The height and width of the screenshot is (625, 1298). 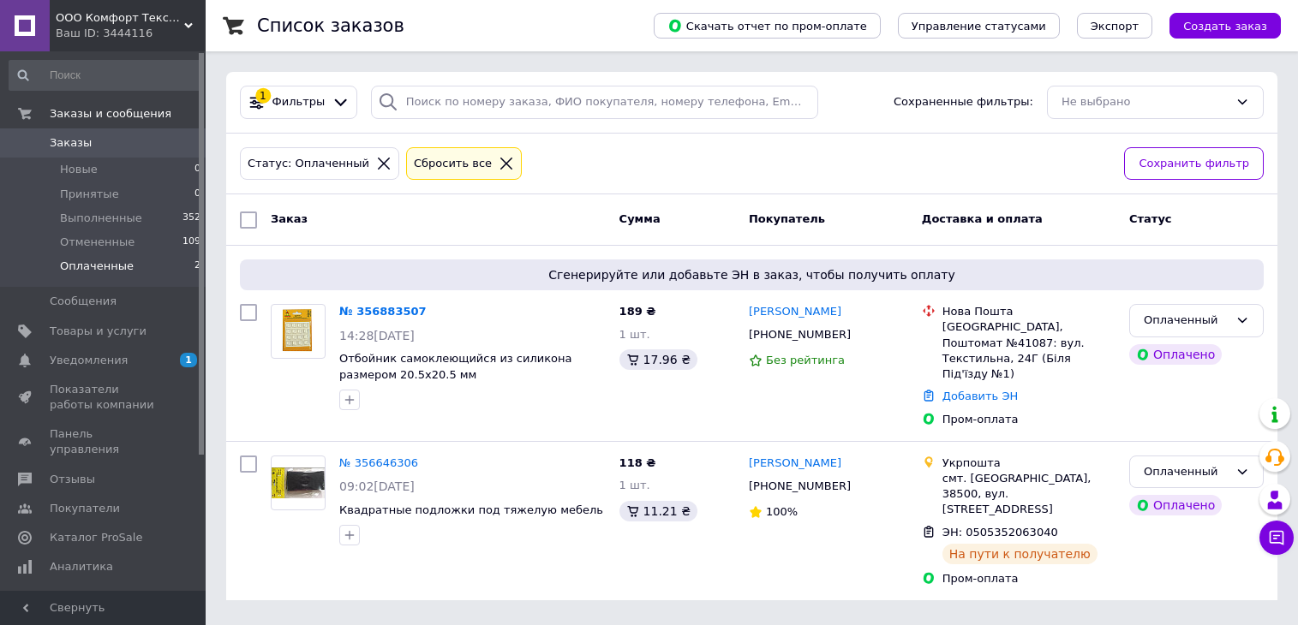 What do you see at coordinates (963, 102) in the screenshot?
I see `span: Сохраненные фильтры:` at bounding box center [963, 102].